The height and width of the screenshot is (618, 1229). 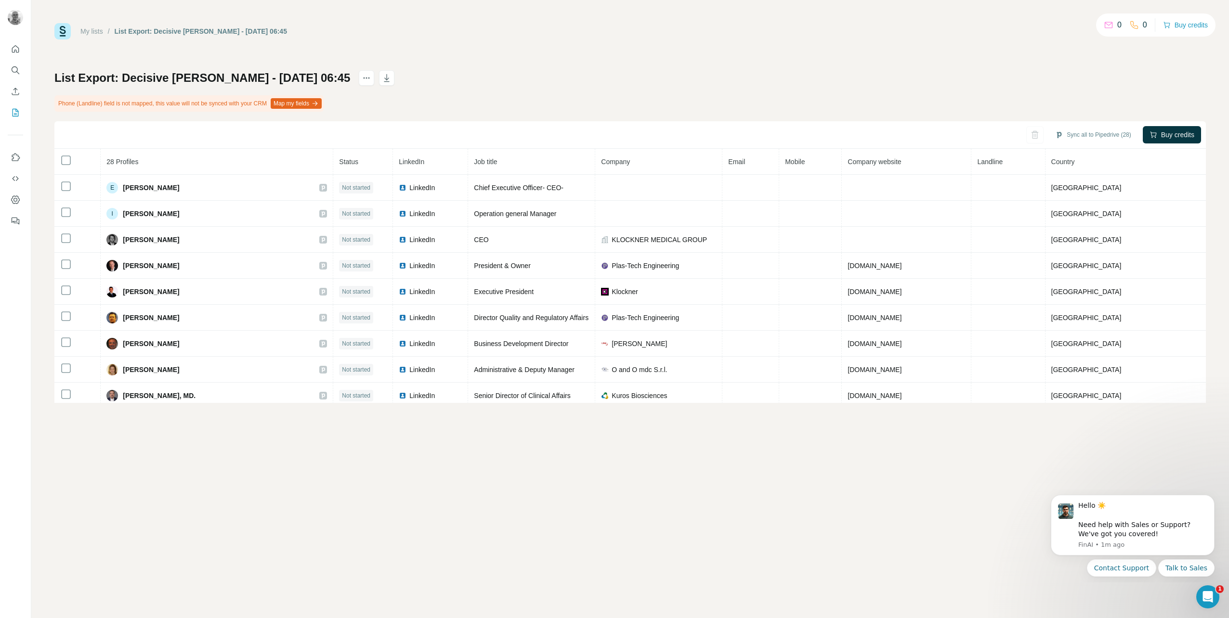 What do you see at coordinates (874, 162) in the screenshot?
I see `span: Company website` at bounding box center [874, 162].